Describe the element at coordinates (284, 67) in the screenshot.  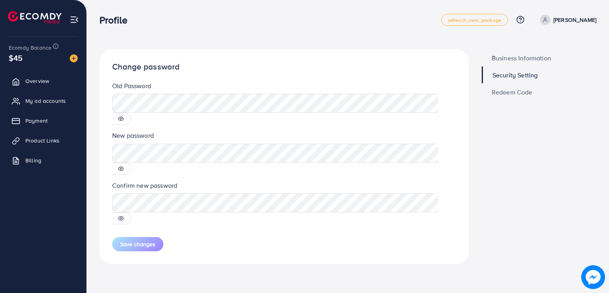
I see `h1: Change password` at that location.